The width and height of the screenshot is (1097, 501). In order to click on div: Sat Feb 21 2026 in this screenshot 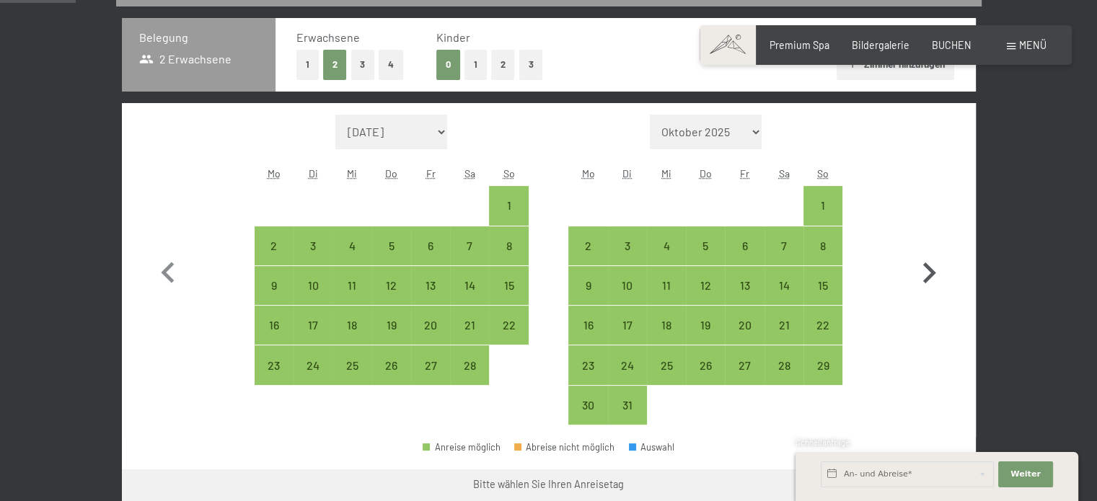, I will do `click(470, 325)`.